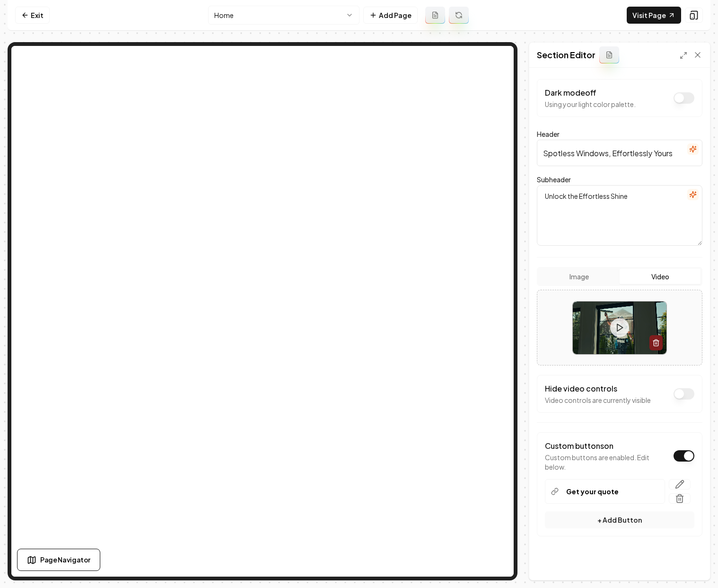  What do you see at coordinates (660, 276) in the screenshot?
I see `button: Video` at bounding box center [660, 276].